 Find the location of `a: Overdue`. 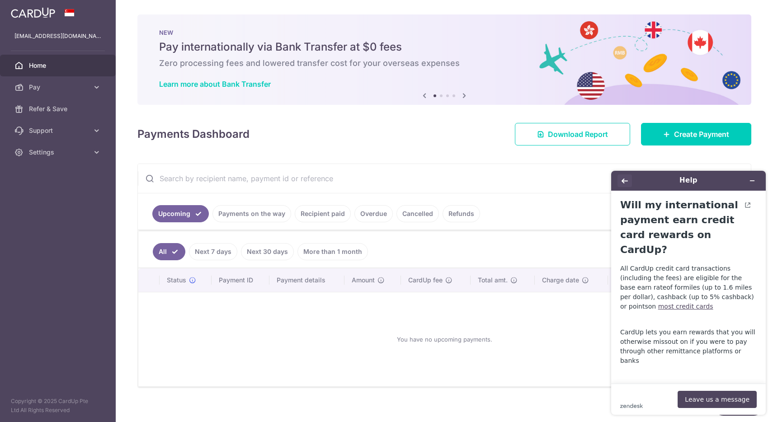

a: Overdue is located at coordinates (373, 214).